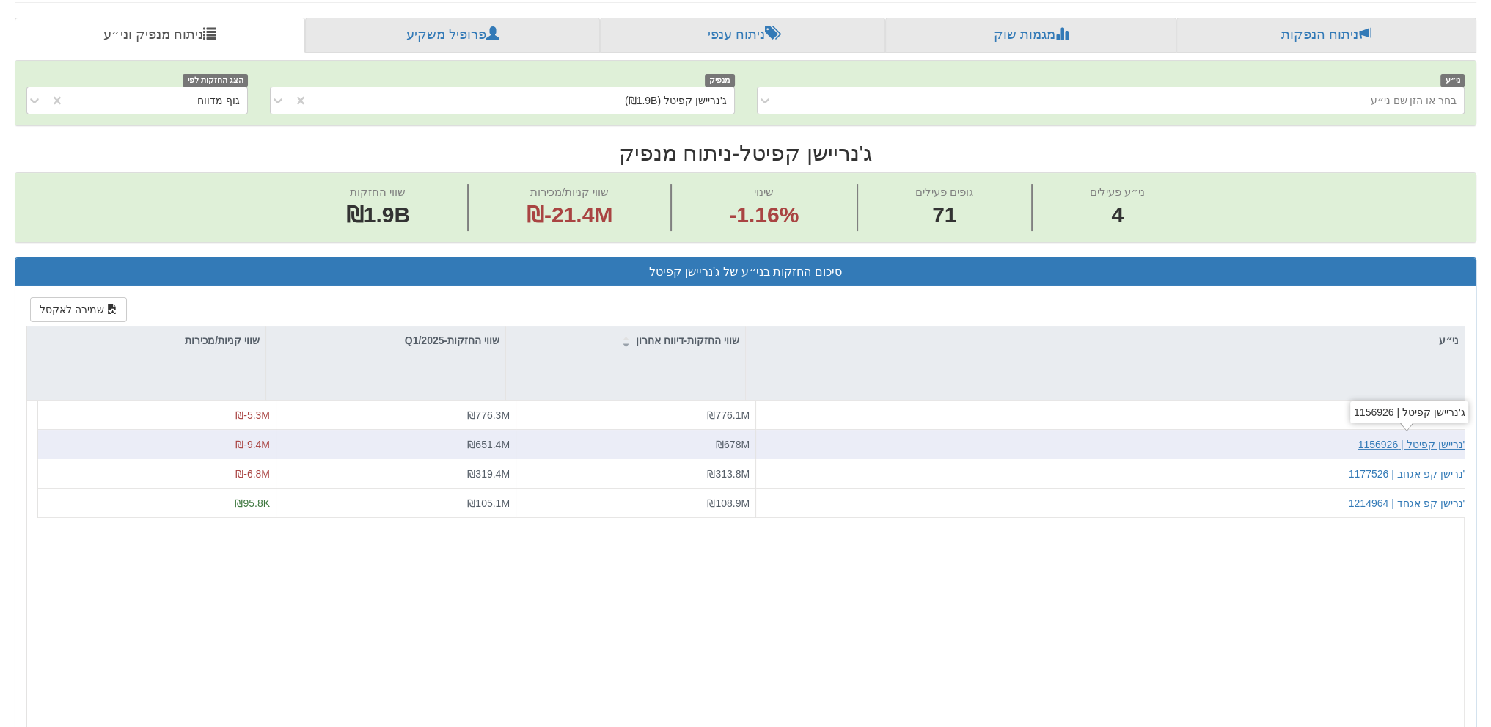 This screenshot has width=1491, height=727. What do you see at coordinates (219, 100) in the screenshot?
I see `div: גוף מדווח` at bounding box center [219, 100].